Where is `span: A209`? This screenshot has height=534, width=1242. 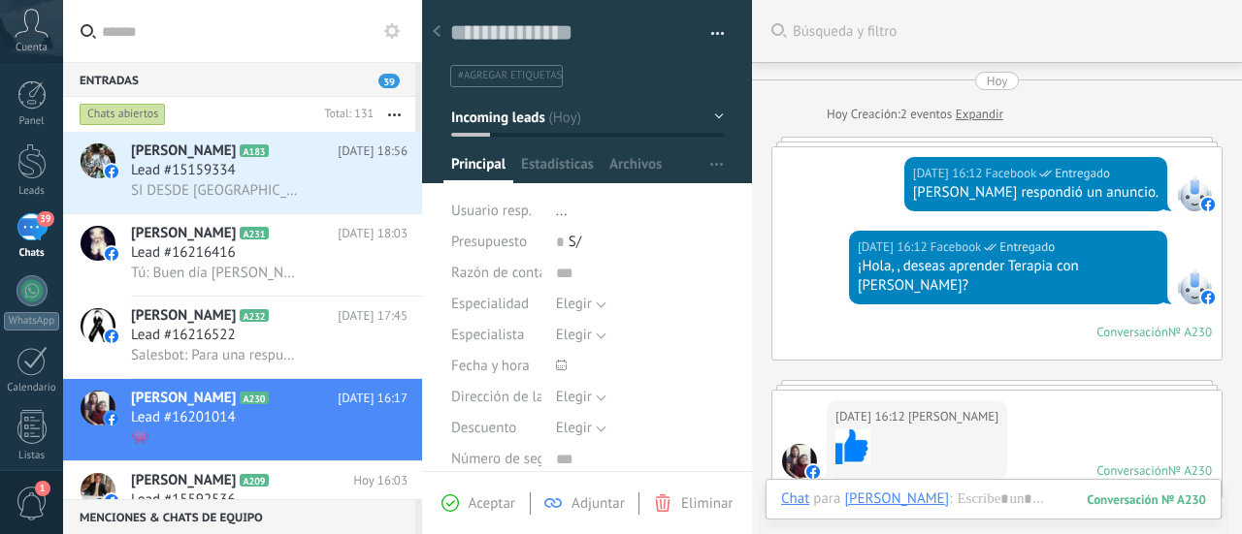 span: A209 is located at coordinates (253, 480).